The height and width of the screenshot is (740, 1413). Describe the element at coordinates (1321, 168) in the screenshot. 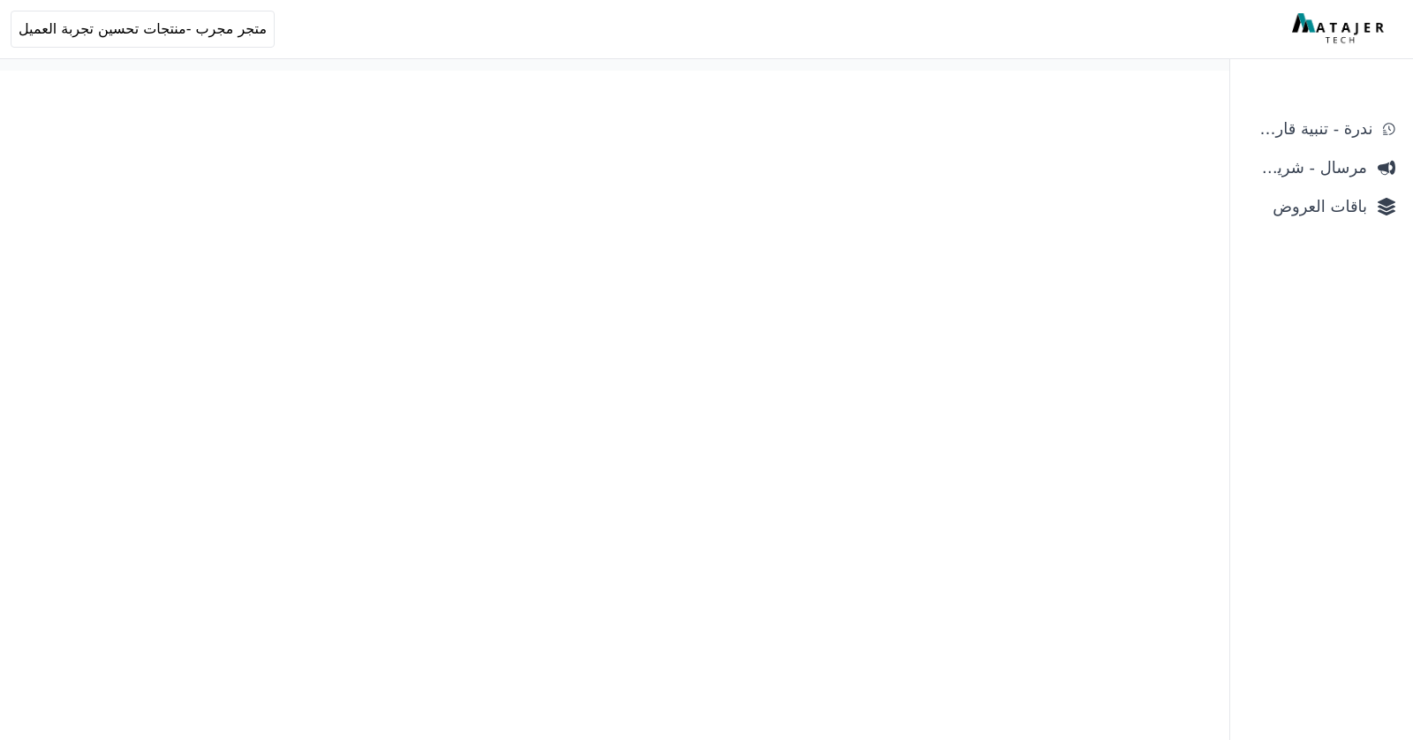

I see `a: مرسال - شريط دعاية` at that location.